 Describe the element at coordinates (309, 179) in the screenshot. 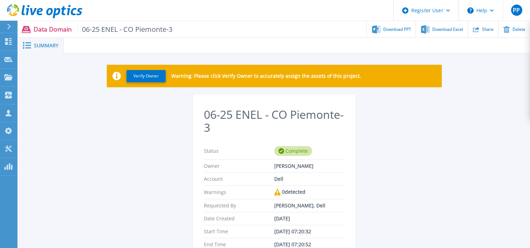

I see `div: Dell` at that location.